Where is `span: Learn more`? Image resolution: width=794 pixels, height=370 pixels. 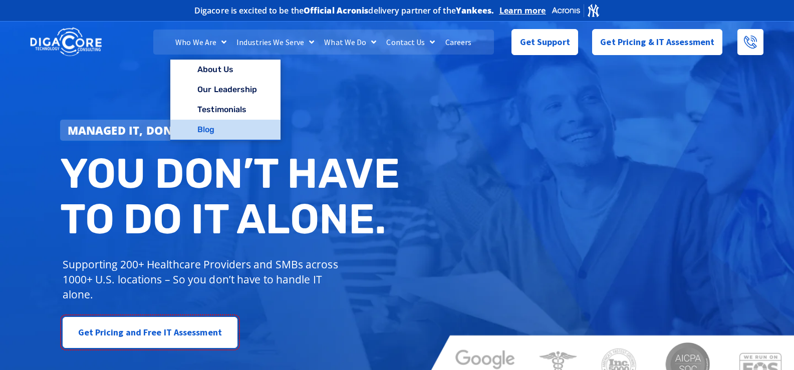 span: Learn more is located at coordinates (522, 11).